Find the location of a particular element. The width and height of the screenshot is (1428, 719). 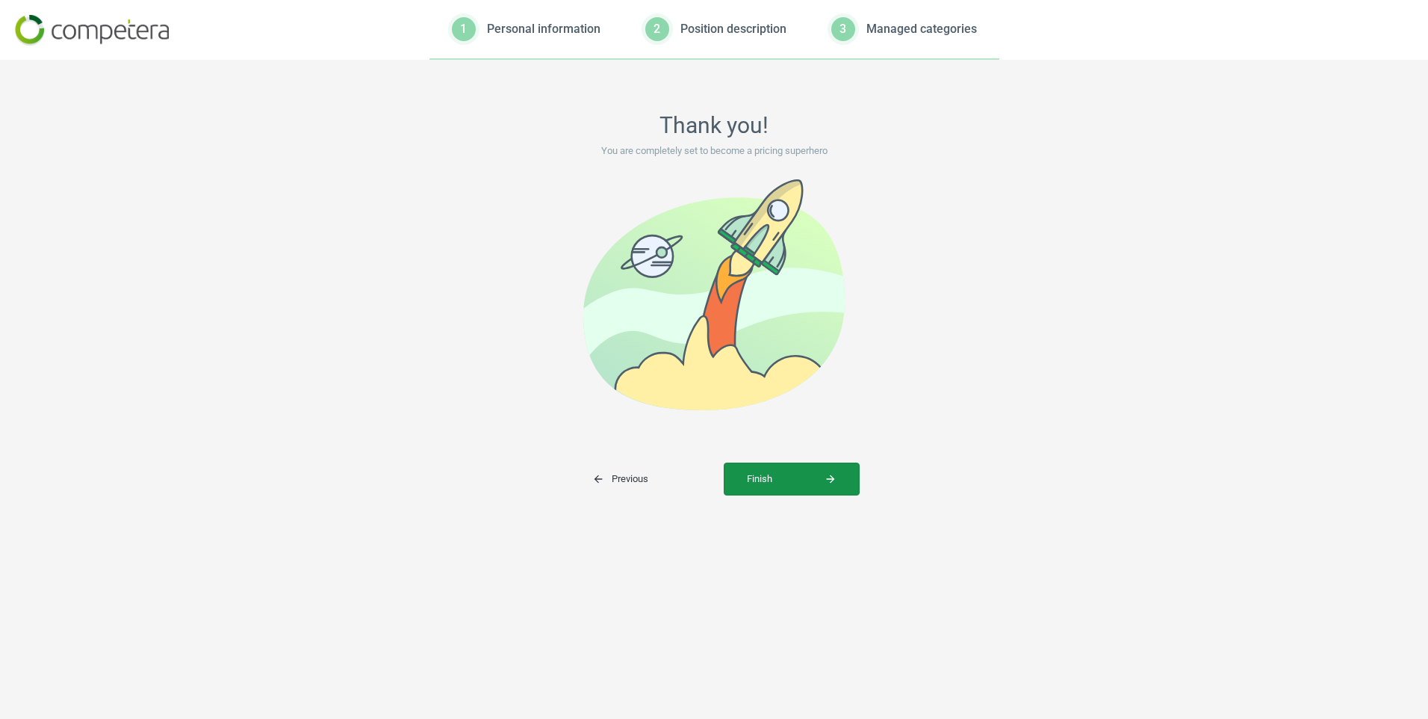

div: 2 is located at coordinates (657, 29).